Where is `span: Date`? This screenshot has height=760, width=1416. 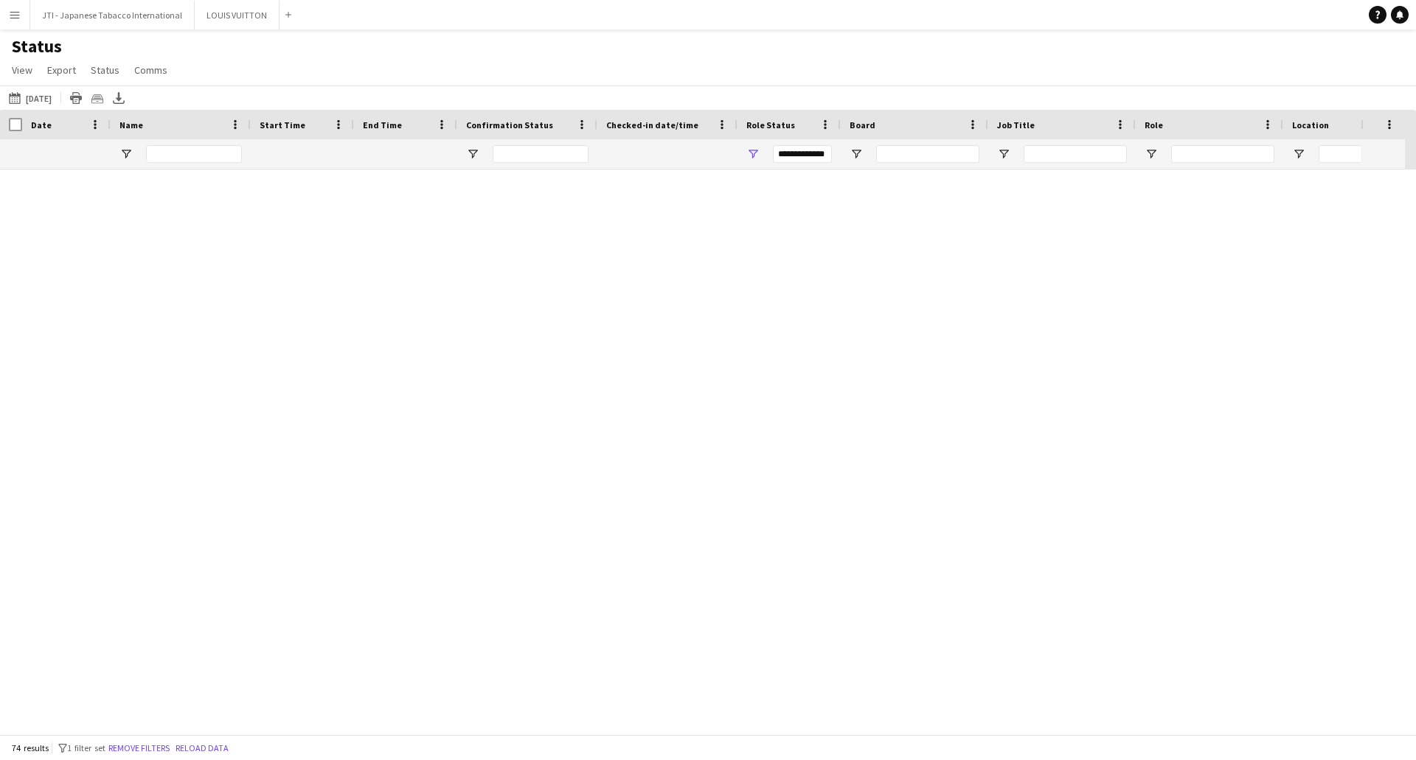 span: Date is located at coordinates (41, 125).